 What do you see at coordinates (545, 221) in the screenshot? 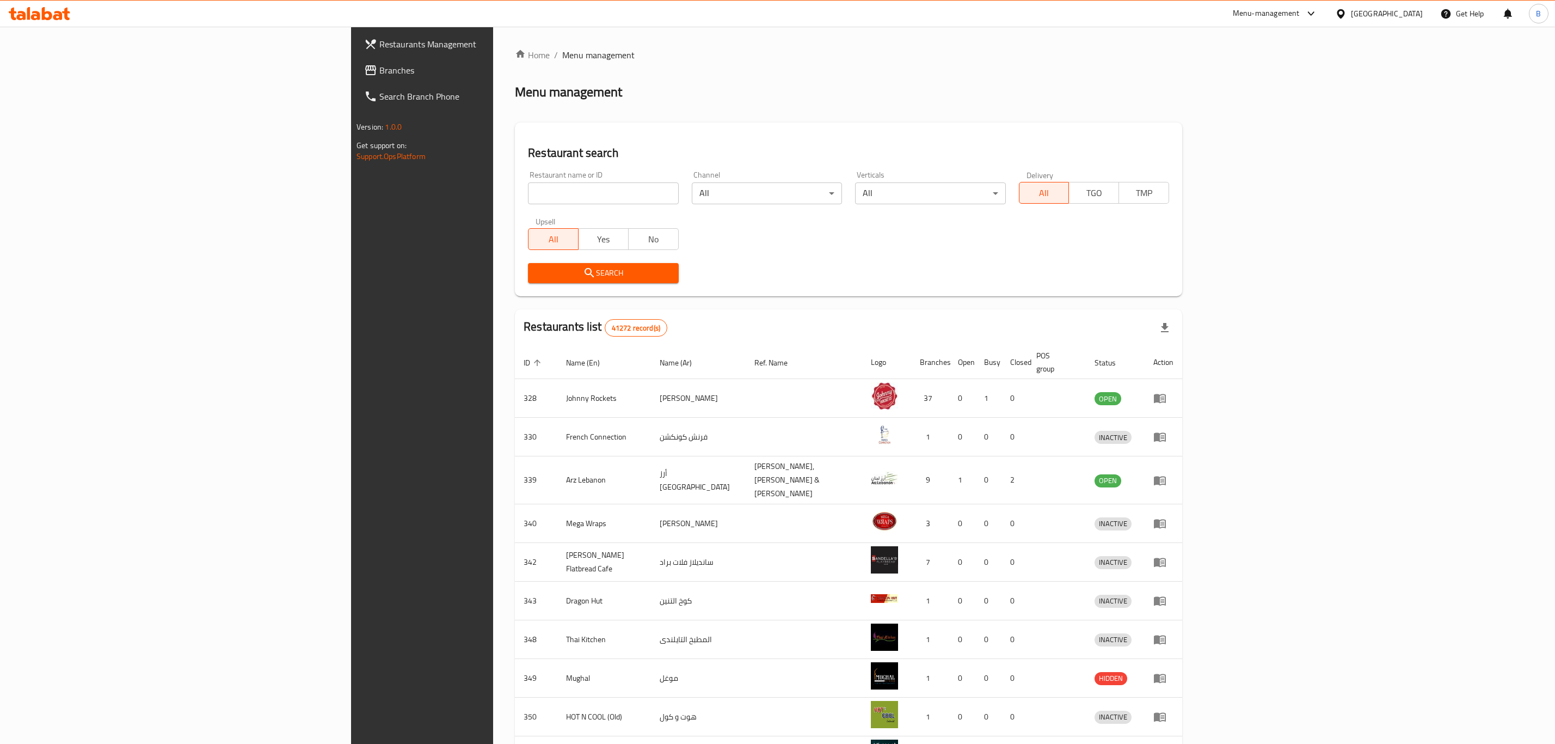
I see `label: Upsell` at bounding box center [545, 221].